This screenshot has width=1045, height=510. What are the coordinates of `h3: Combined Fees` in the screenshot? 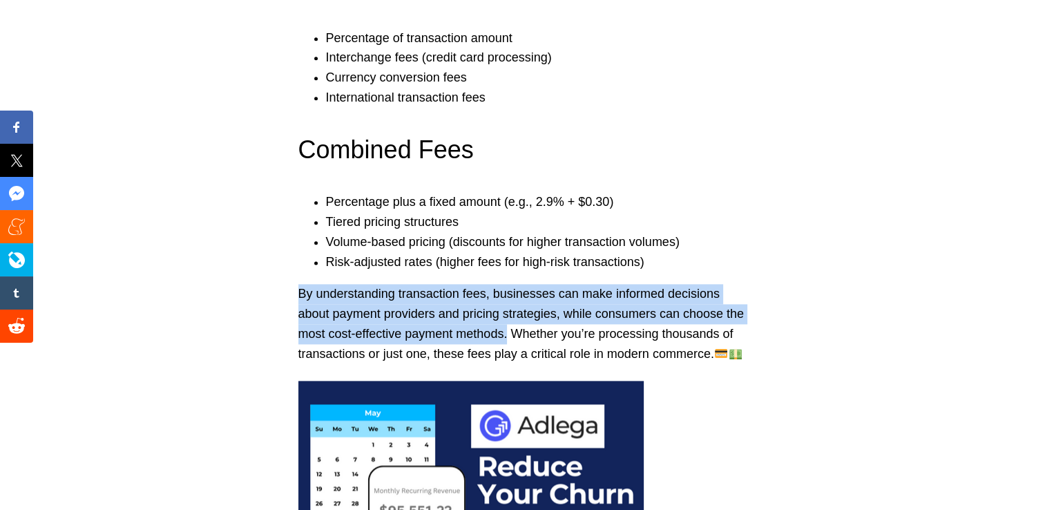 It's located at (523, 150).